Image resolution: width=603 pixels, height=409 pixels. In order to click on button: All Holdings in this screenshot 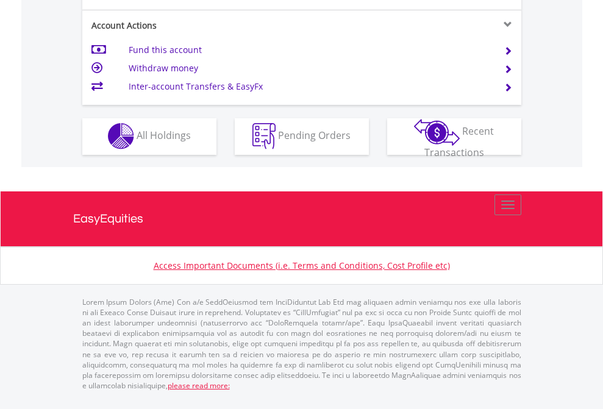, I will do `click(149, 137)`.